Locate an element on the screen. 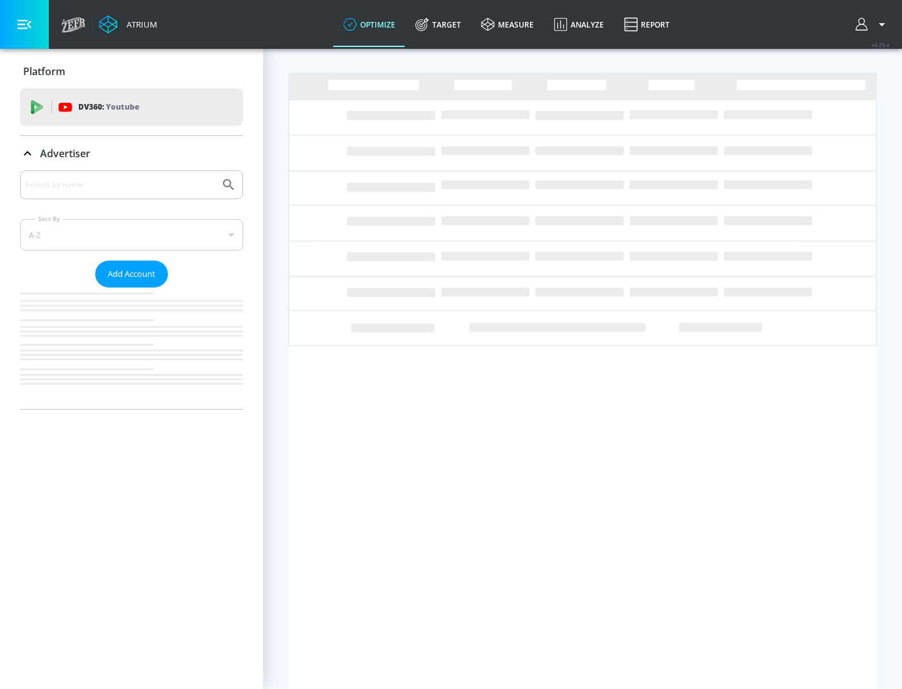 The height and width of the screenshot is (689, 902). a: Analyze is located at coordinates (579, 24).